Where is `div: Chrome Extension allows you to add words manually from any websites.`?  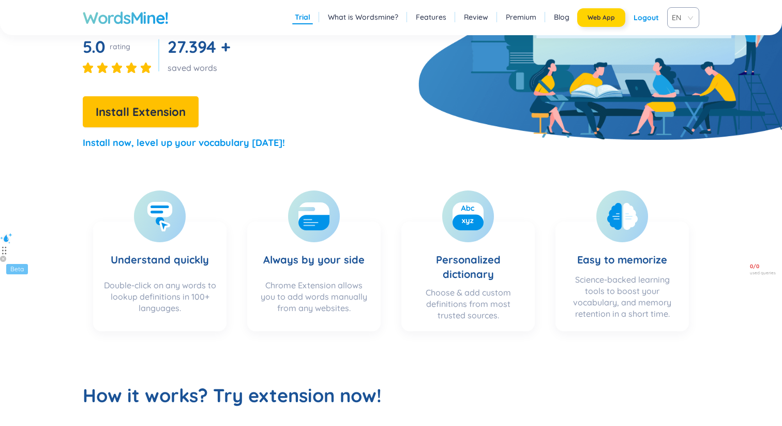 div: Chrome Extension allows you to add words manually from any websites. is located at coordinates (314, 300).